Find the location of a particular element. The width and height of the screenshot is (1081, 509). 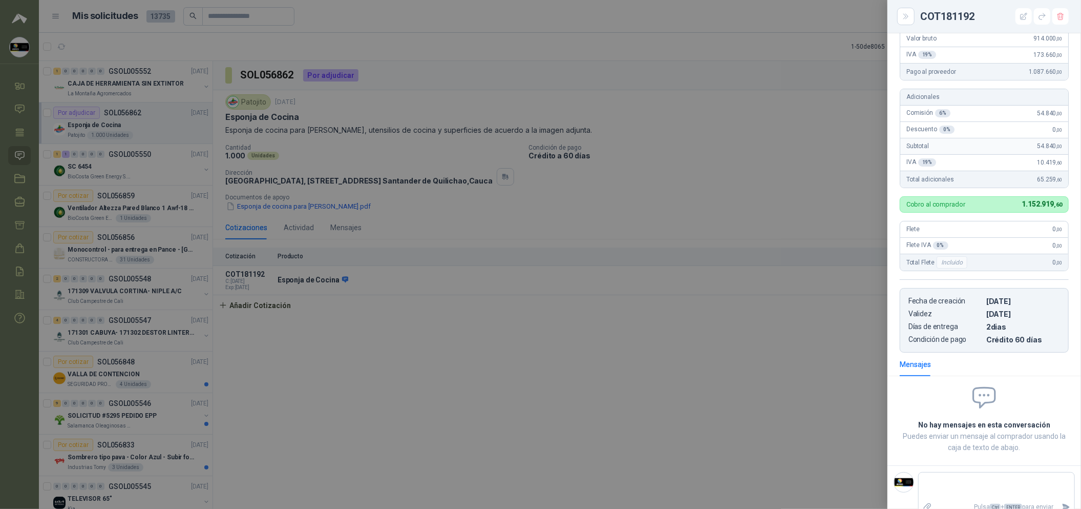

div: Incluido is located at coordinates (952, 262).